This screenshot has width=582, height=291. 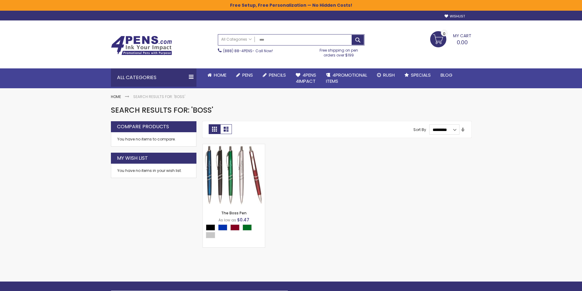 I want to click on div: Select A Color, so click(x=235, y=232).